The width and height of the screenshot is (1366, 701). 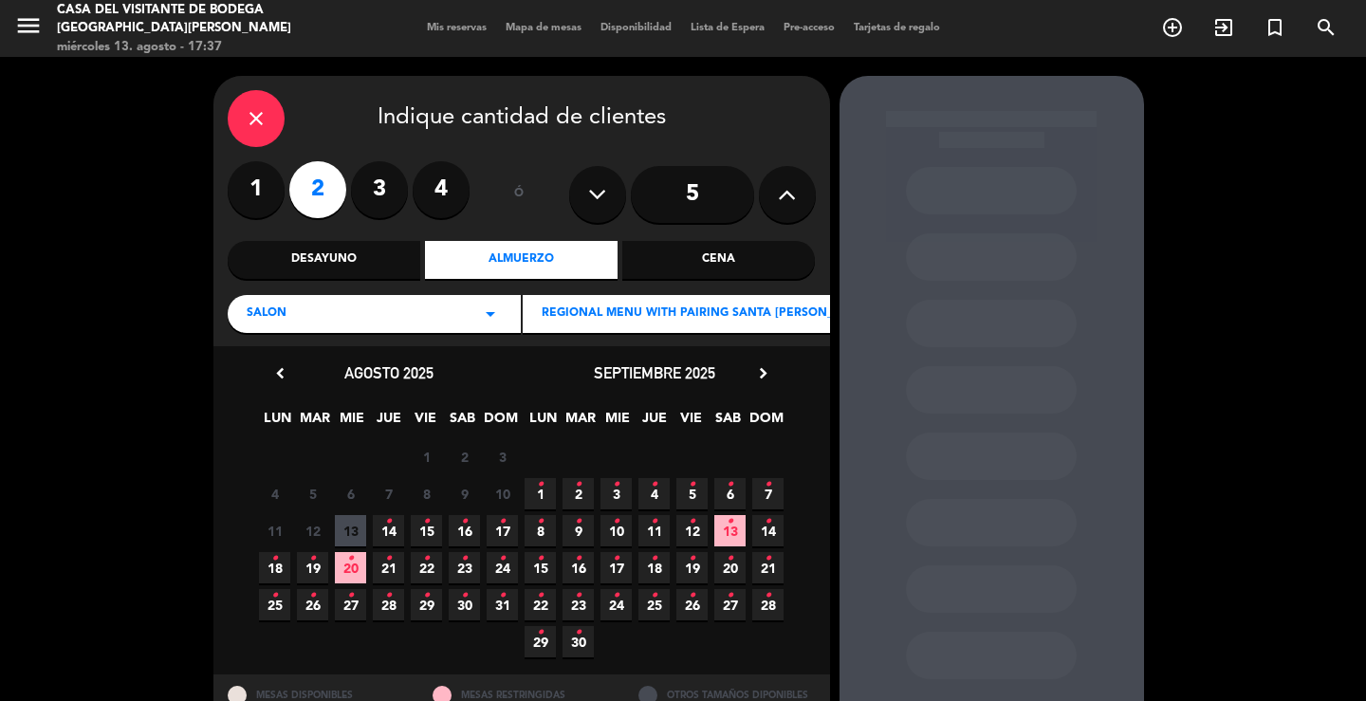 I want to click on div: ó, so click(x=519, y=194).